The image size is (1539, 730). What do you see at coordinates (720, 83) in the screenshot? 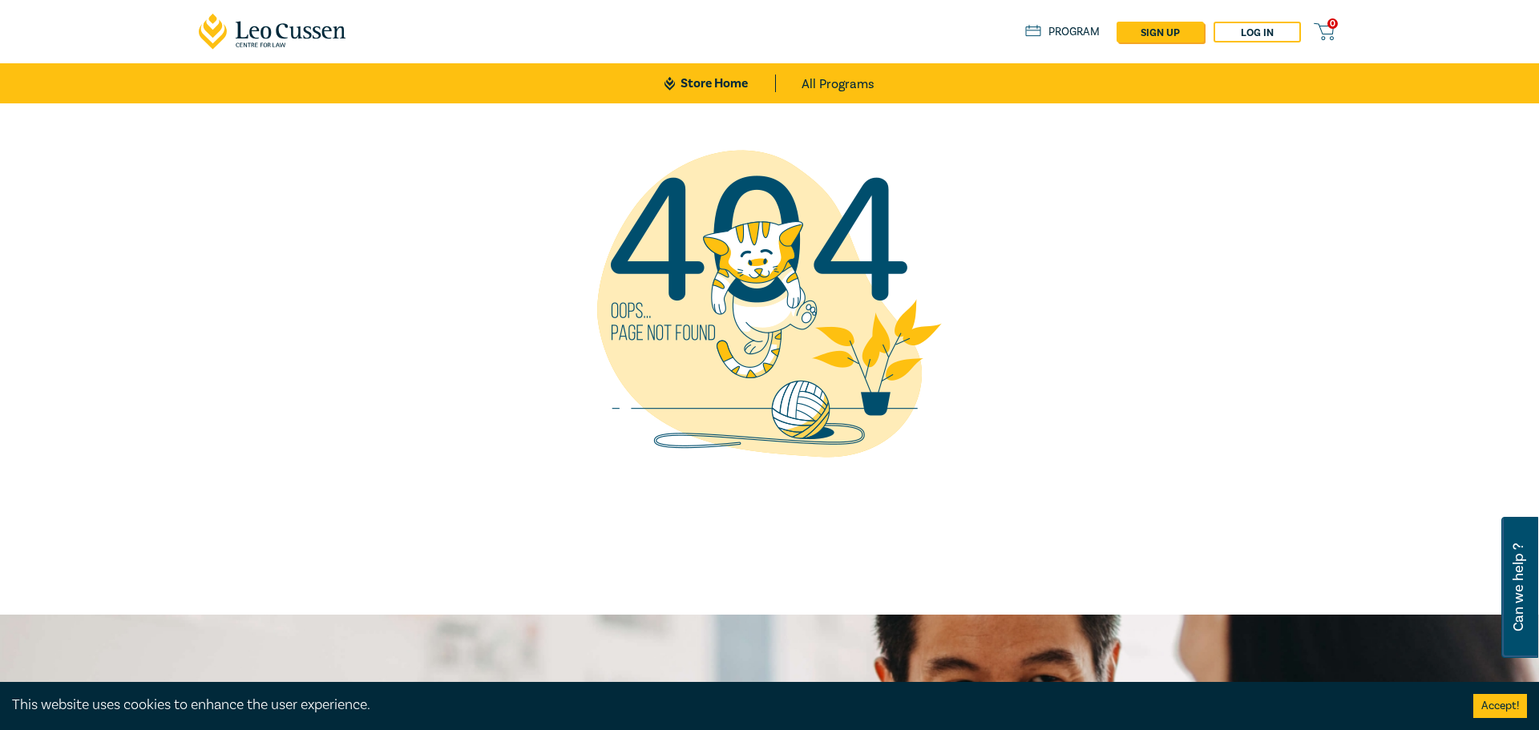
I see `a: Store Home` at bounding box center [720, 83].